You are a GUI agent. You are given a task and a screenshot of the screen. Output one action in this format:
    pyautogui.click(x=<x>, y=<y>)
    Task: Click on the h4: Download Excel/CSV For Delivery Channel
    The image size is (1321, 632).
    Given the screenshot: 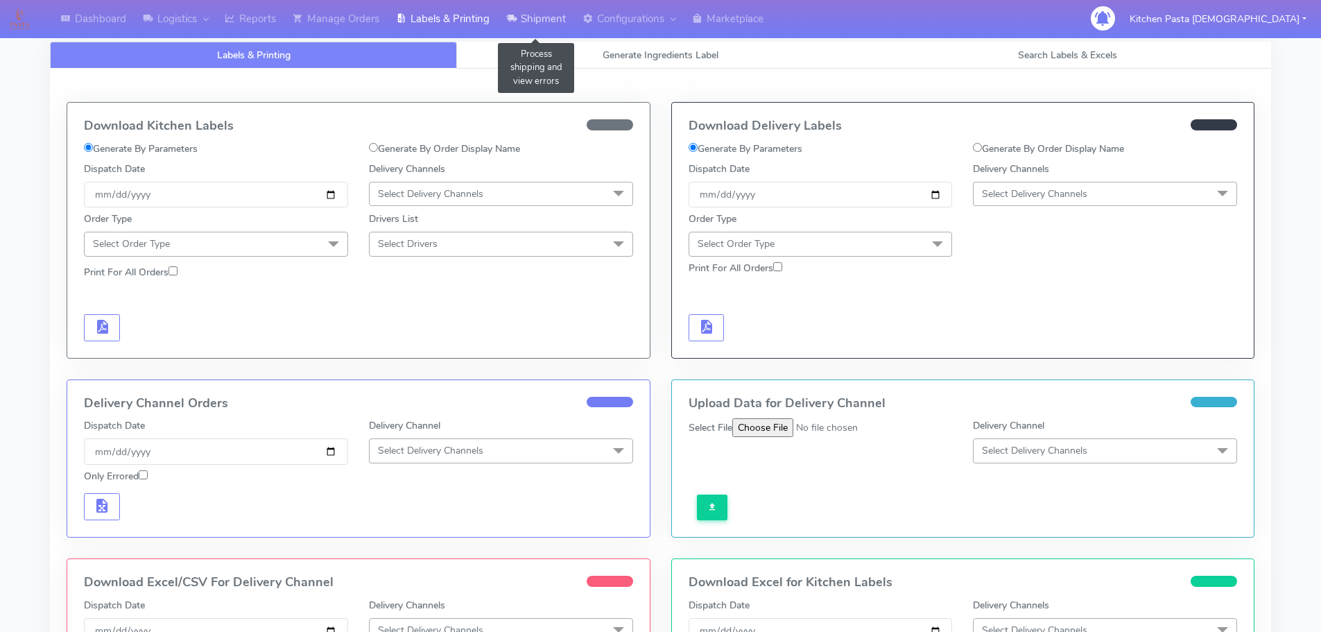 What is the action you would take?
    pyautogui.click(x=359, y=583)
    